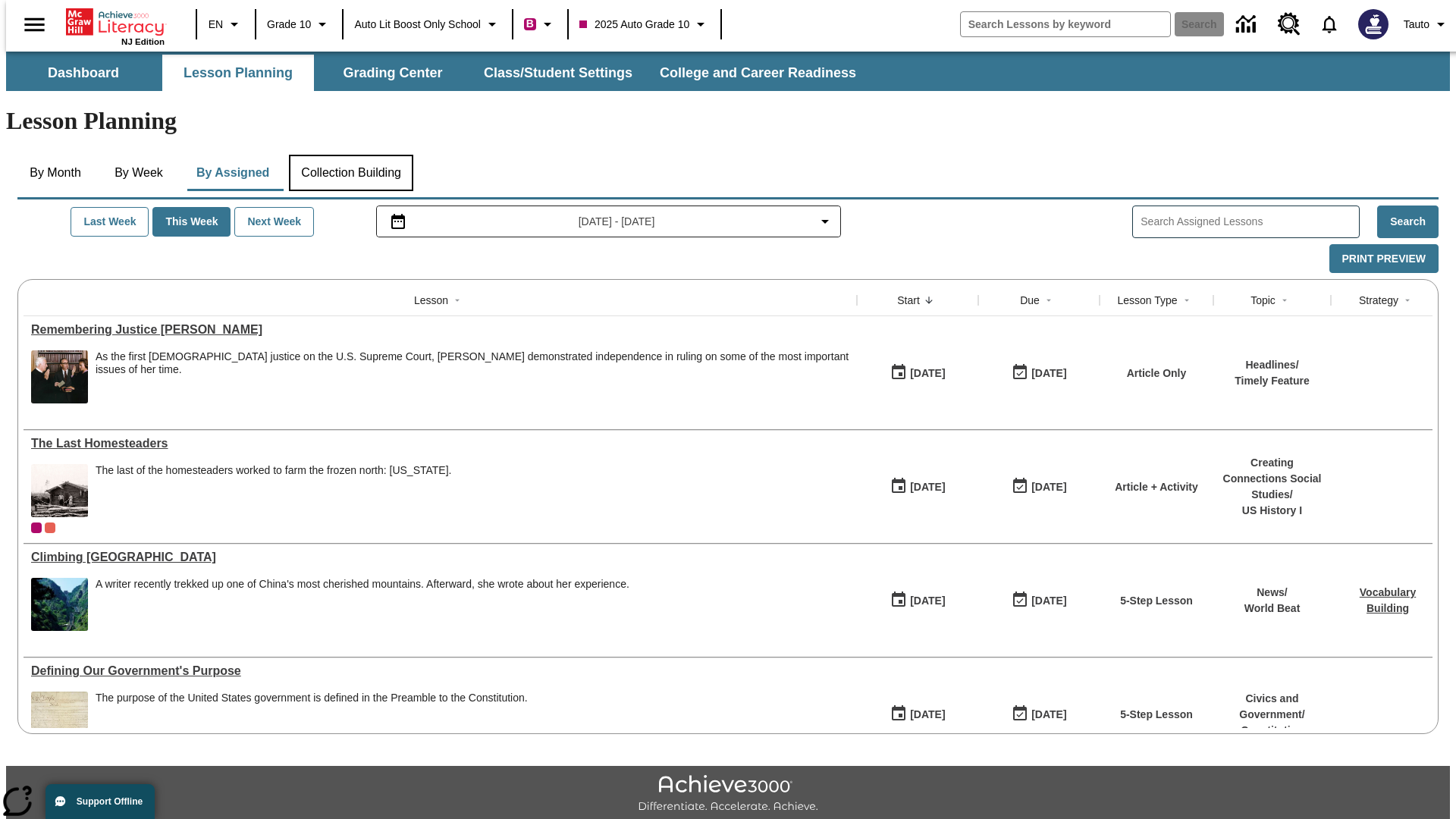  I want to click on button: 03/31/26: Last day the lesson can be accessed, so click(1039, 714).